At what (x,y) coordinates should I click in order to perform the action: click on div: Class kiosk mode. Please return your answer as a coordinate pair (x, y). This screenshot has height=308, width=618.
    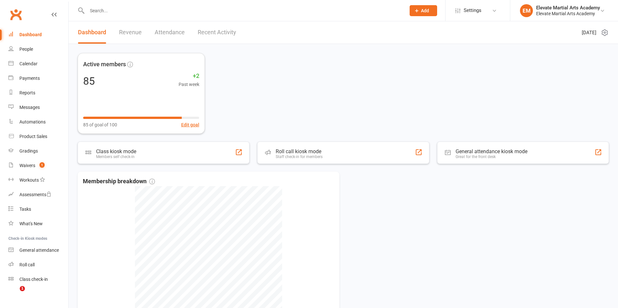
    Looking at the image, I should click on (116, 151).